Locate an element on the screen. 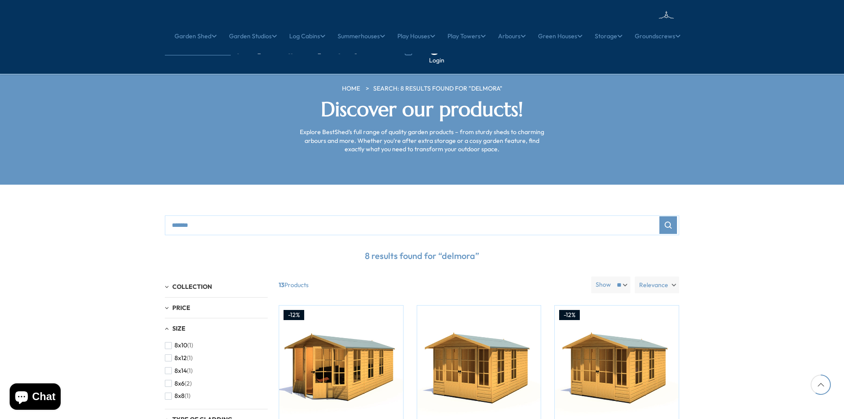 The width and height of the screenshot is (844, 419). a: HOME is located at coordinates (351, 89).